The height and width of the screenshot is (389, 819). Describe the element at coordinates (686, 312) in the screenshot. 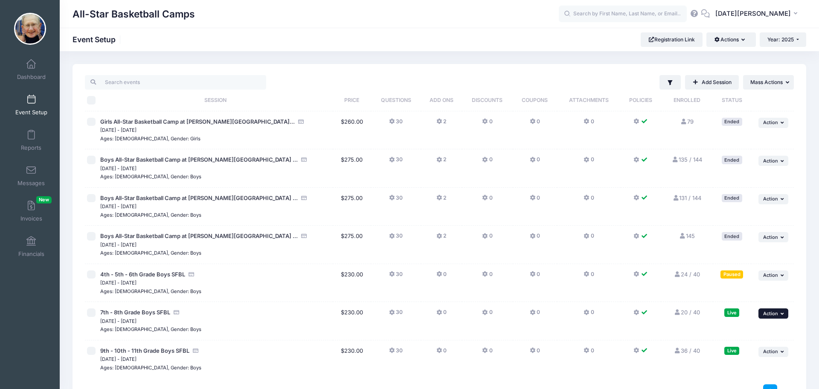

I see `a: 20 / 40` at that location.